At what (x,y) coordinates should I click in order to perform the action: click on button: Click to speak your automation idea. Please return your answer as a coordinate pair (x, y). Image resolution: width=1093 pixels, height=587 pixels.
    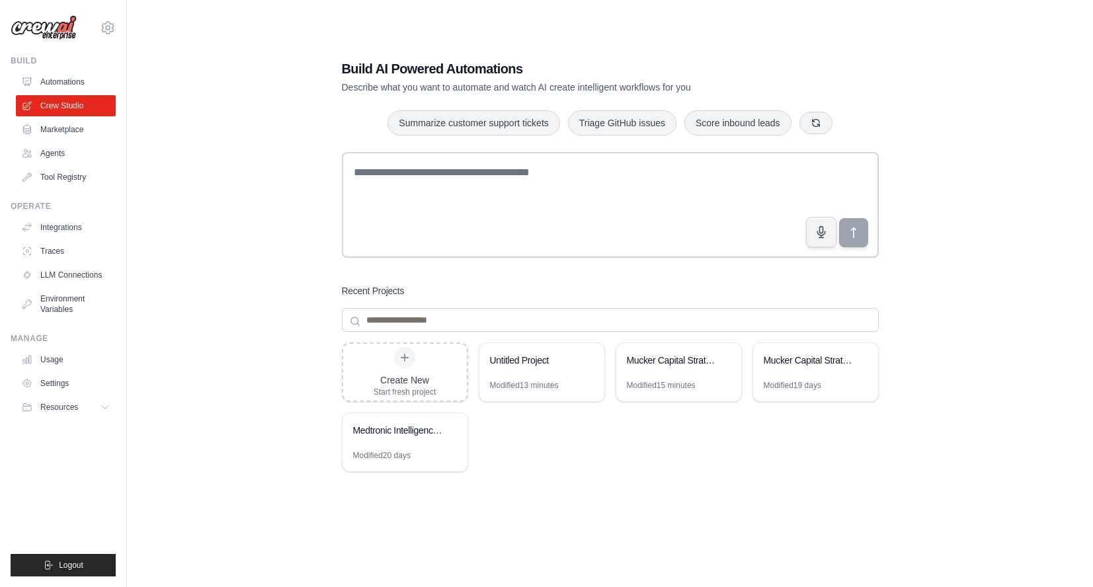
    Looking at the image, I should click on (821, 232).